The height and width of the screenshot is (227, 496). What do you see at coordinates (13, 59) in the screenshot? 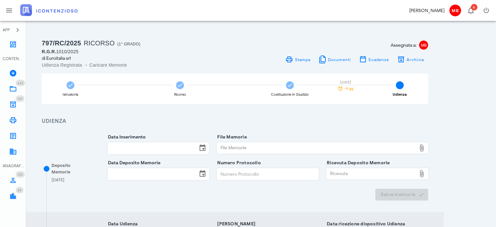
I see `div: CONTENZIOSO` at bounding box center [13, 59].